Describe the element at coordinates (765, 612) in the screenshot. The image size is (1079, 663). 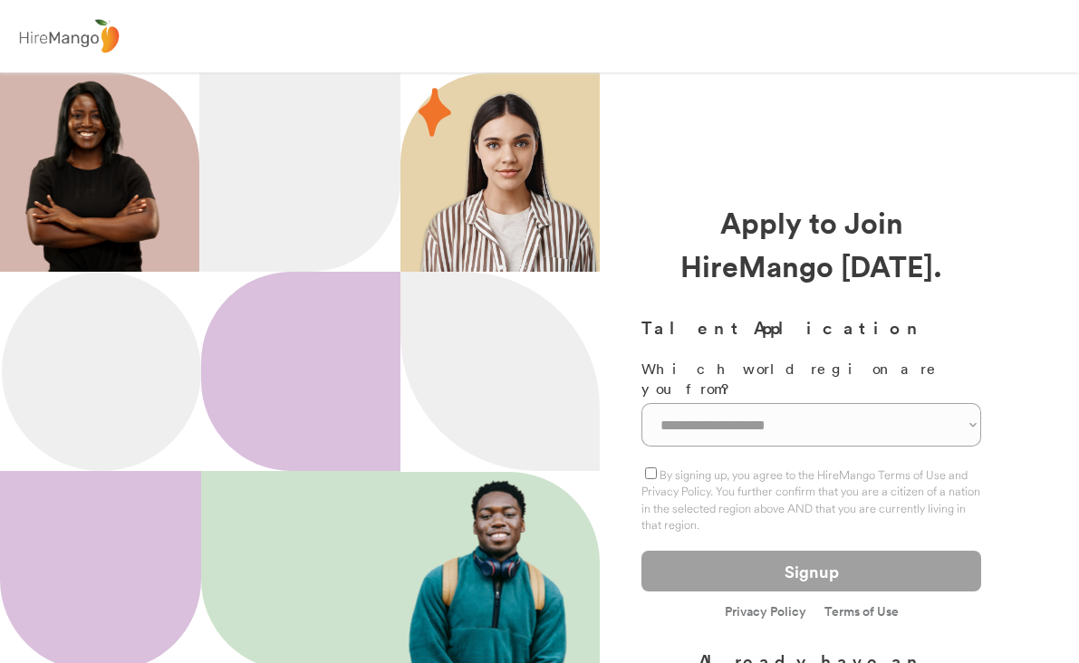
I see `a: Privacy Policy` at that location.